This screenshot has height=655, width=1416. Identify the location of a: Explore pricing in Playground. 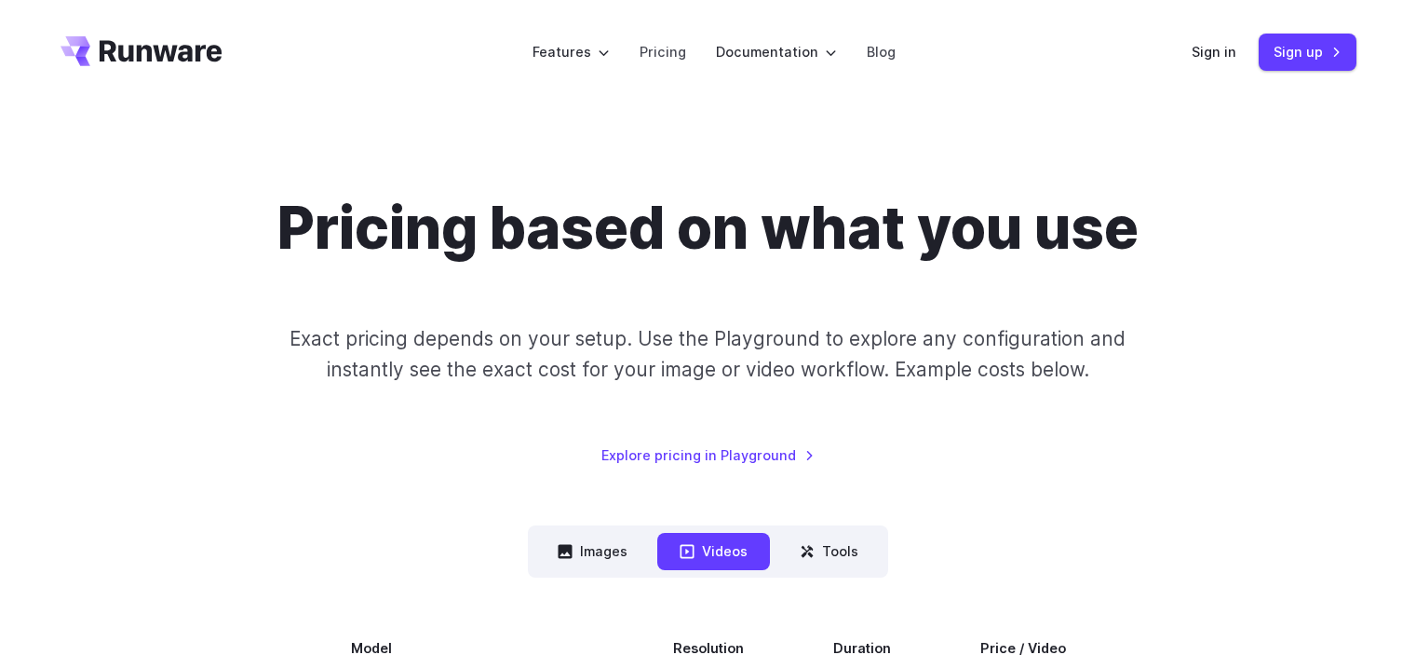
(708, 454).